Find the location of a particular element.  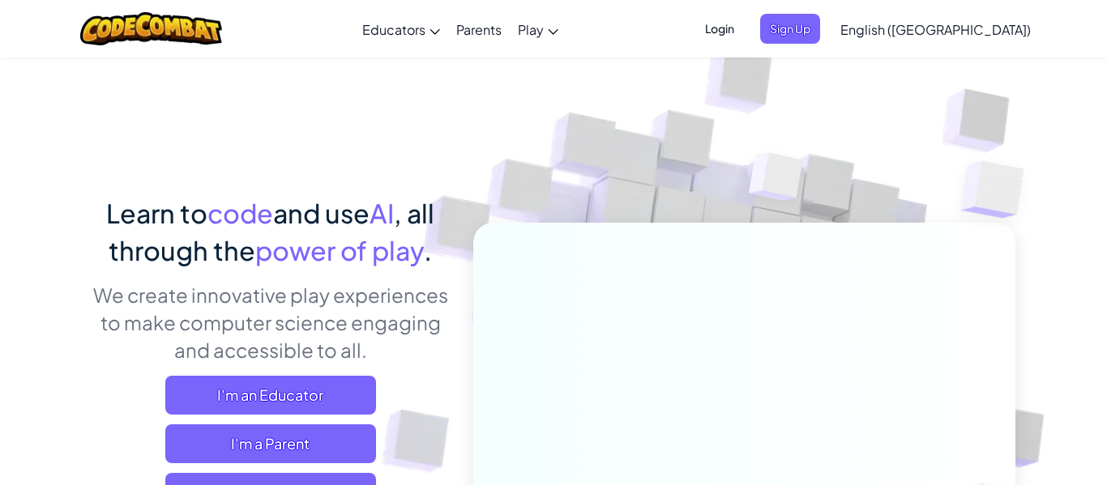

p: We create innovative play experiences to make computer science engaging and accessible to all. is located at coordinates (270, 323).